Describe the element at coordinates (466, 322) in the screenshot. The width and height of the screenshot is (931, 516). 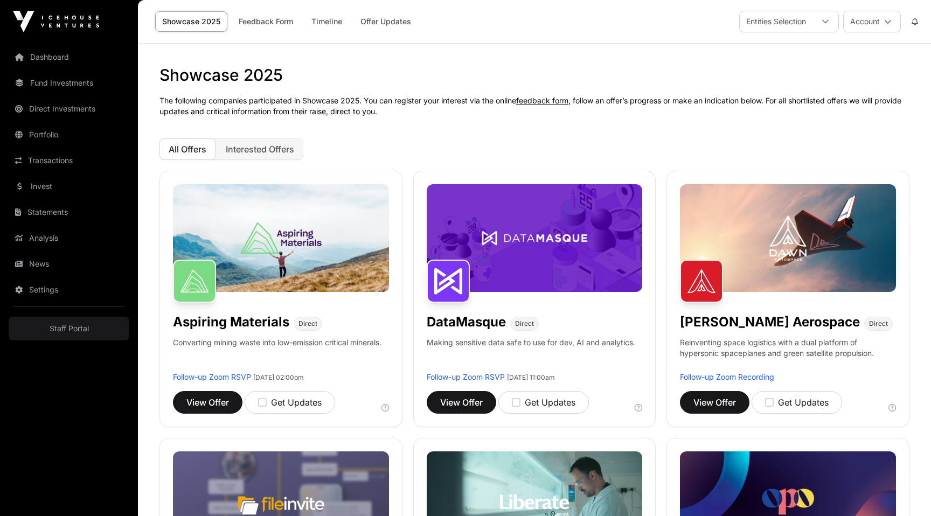
I see `h1: DataMasque` at that location.